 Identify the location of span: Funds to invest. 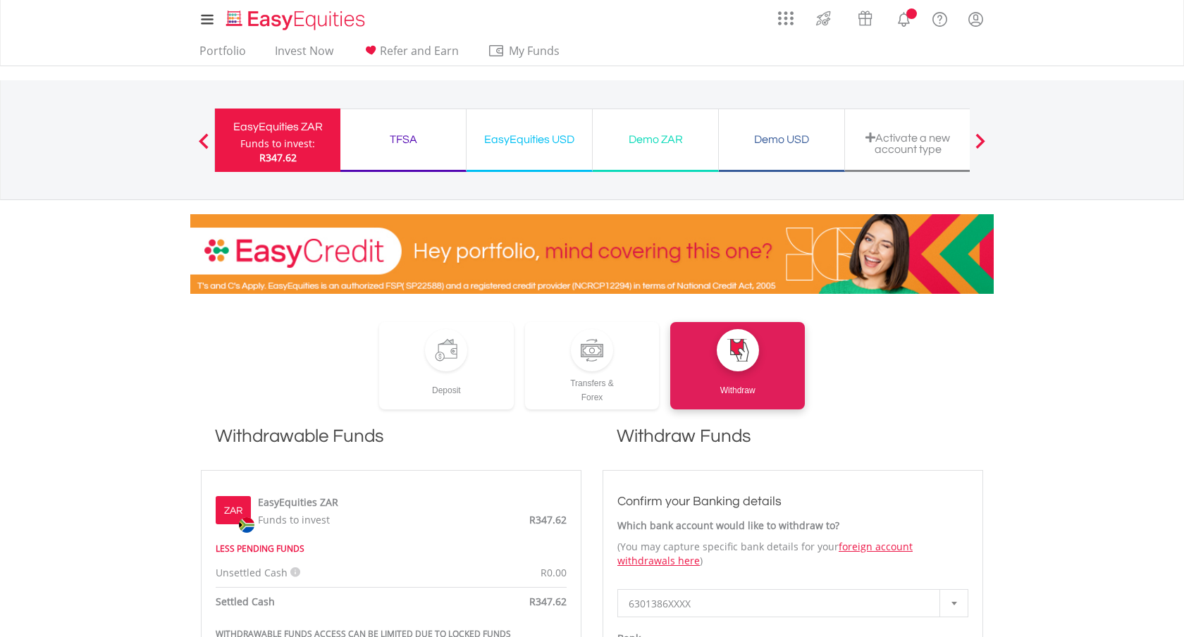
(294, 519).